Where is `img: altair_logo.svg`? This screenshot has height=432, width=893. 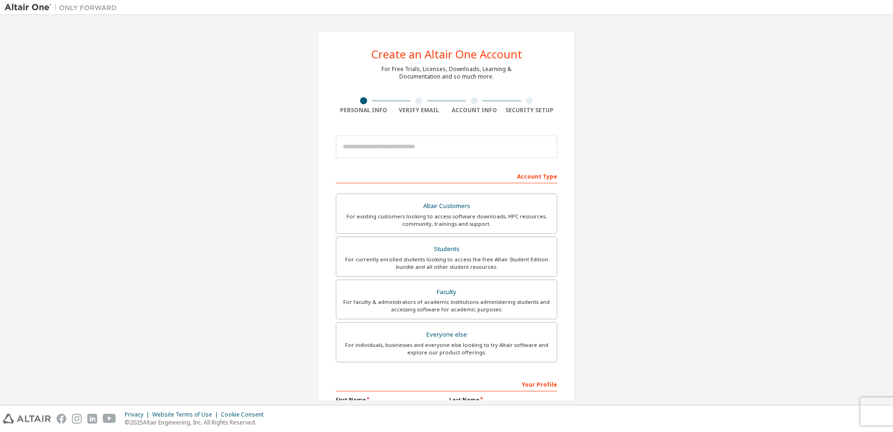 img: altair_logo.svg is located at coordinates (27, 418).